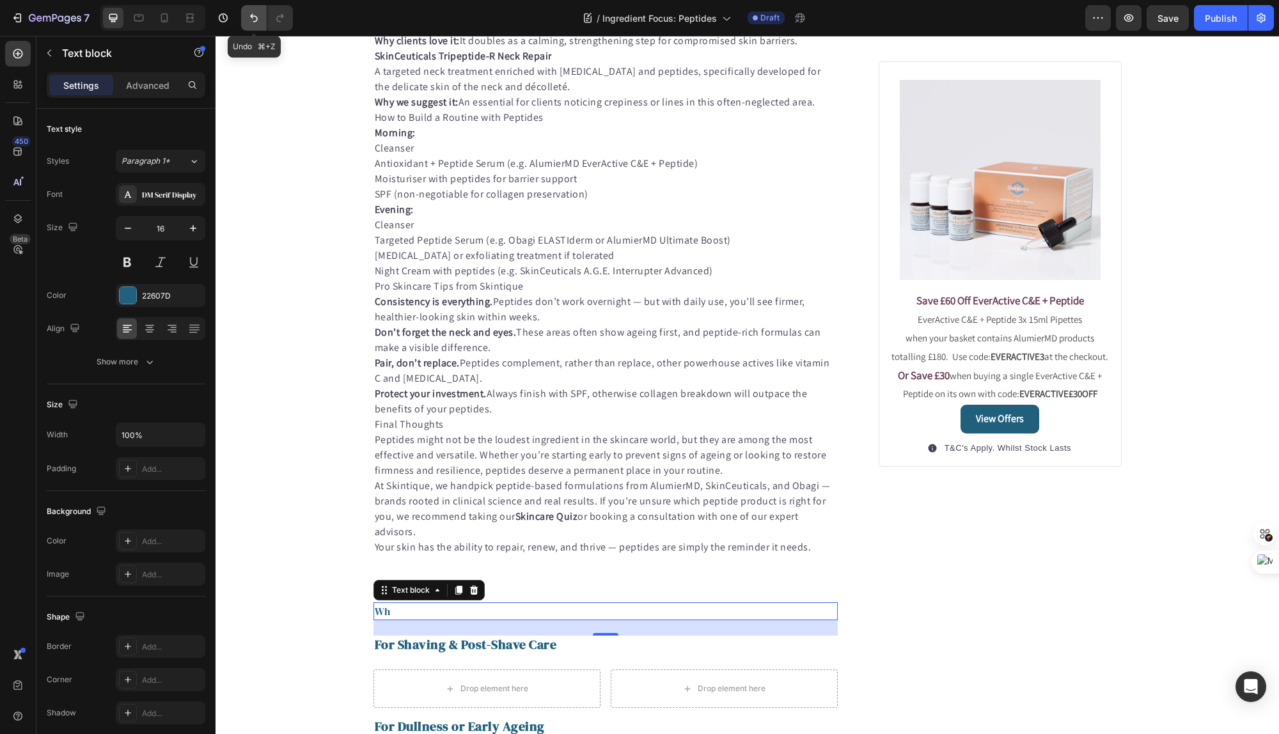 The width and height of the screenshot is (1279, 734). I want to click on p: Text block, so click(116, 53).